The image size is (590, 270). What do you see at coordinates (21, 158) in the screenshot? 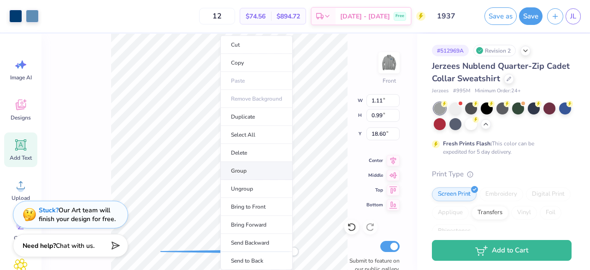
I see `span: Add Text` at bounding box center [21, 158].